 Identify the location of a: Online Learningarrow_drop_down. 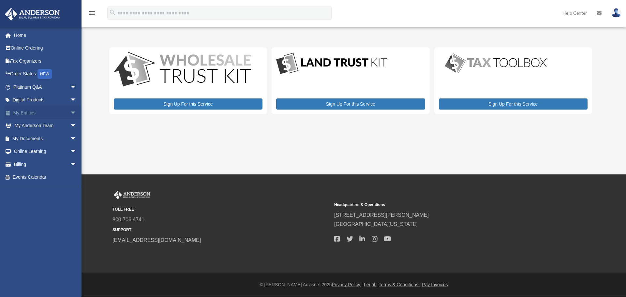
(45, 152).